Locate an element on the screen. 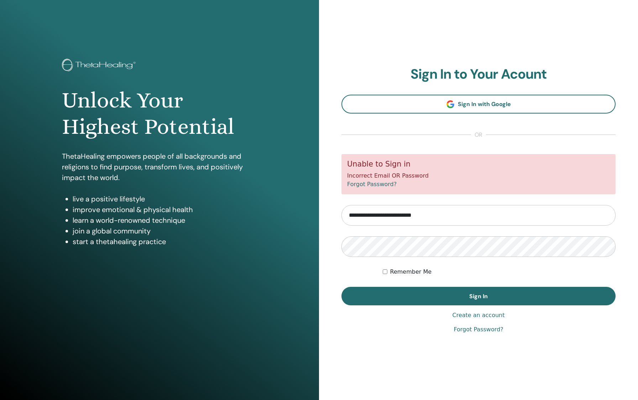  button: Sign In is located at coordinates (479, 296).